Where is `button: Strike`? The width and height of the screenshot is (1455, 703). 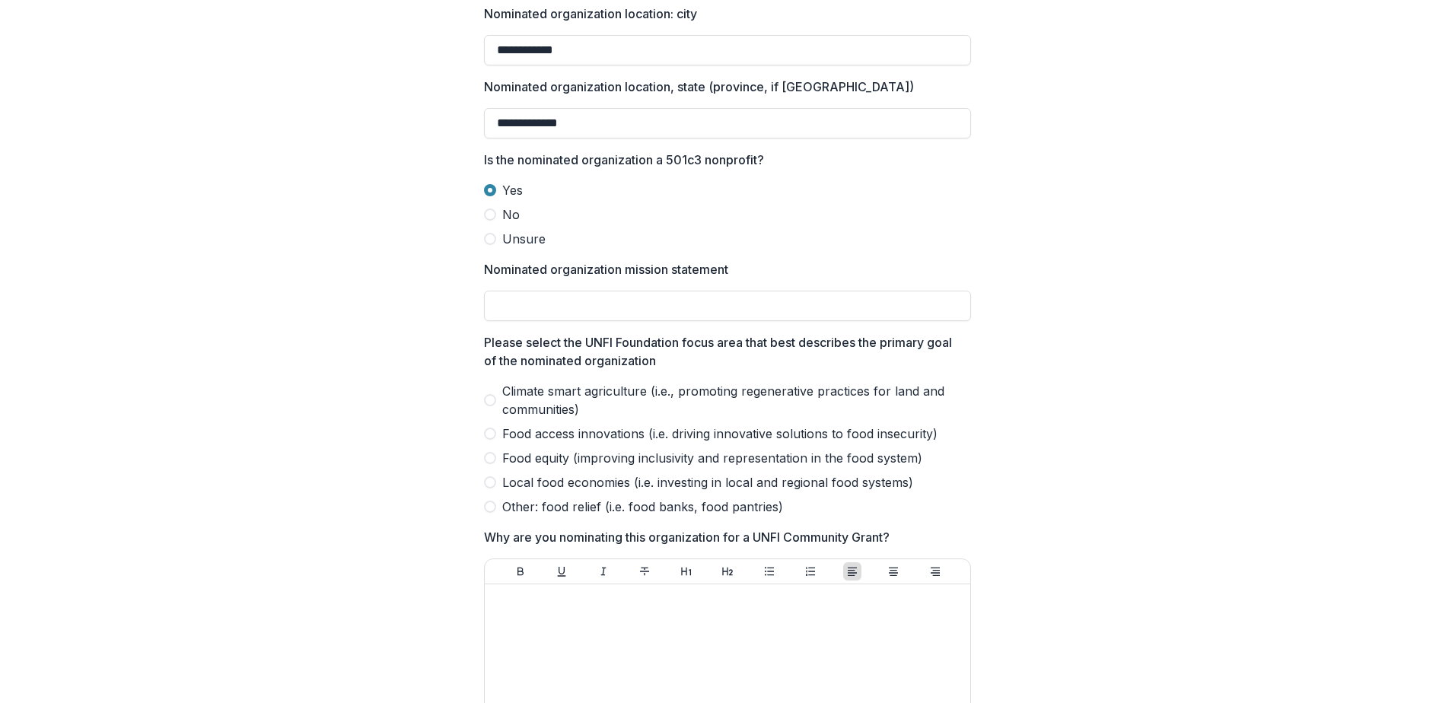 button: Strike is located at coordinates (644, 571).